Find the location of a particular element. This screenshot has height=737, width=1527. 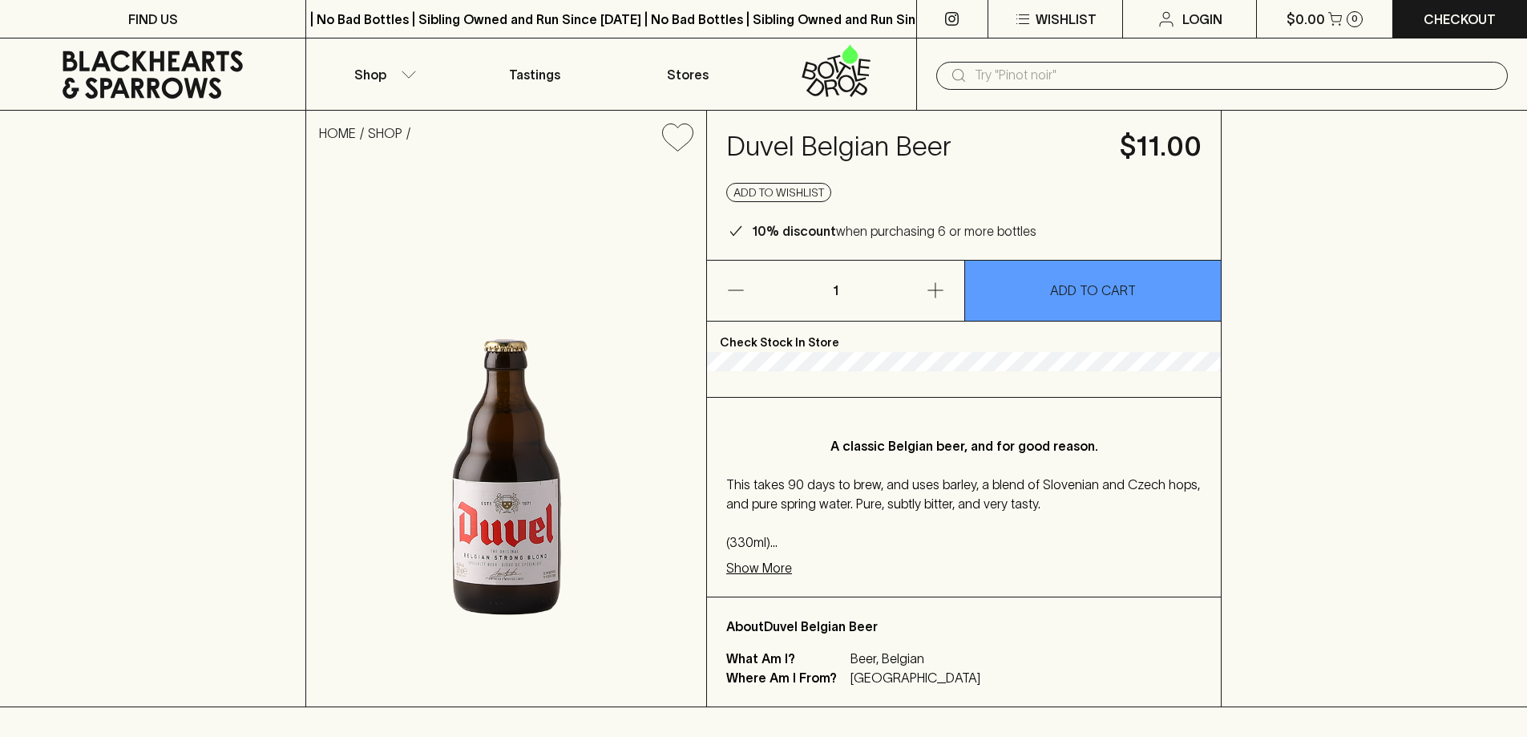

p: What Am I? is located at coordinates (786, 658).